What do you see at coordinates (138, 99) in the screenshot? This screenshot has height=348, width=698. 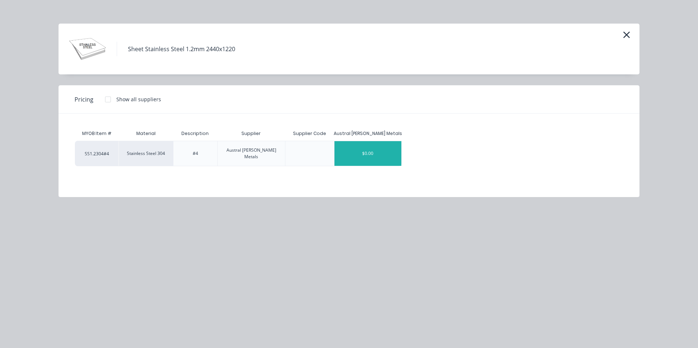 I see `div: Show all suppliers` at bounding box center [138, 99].